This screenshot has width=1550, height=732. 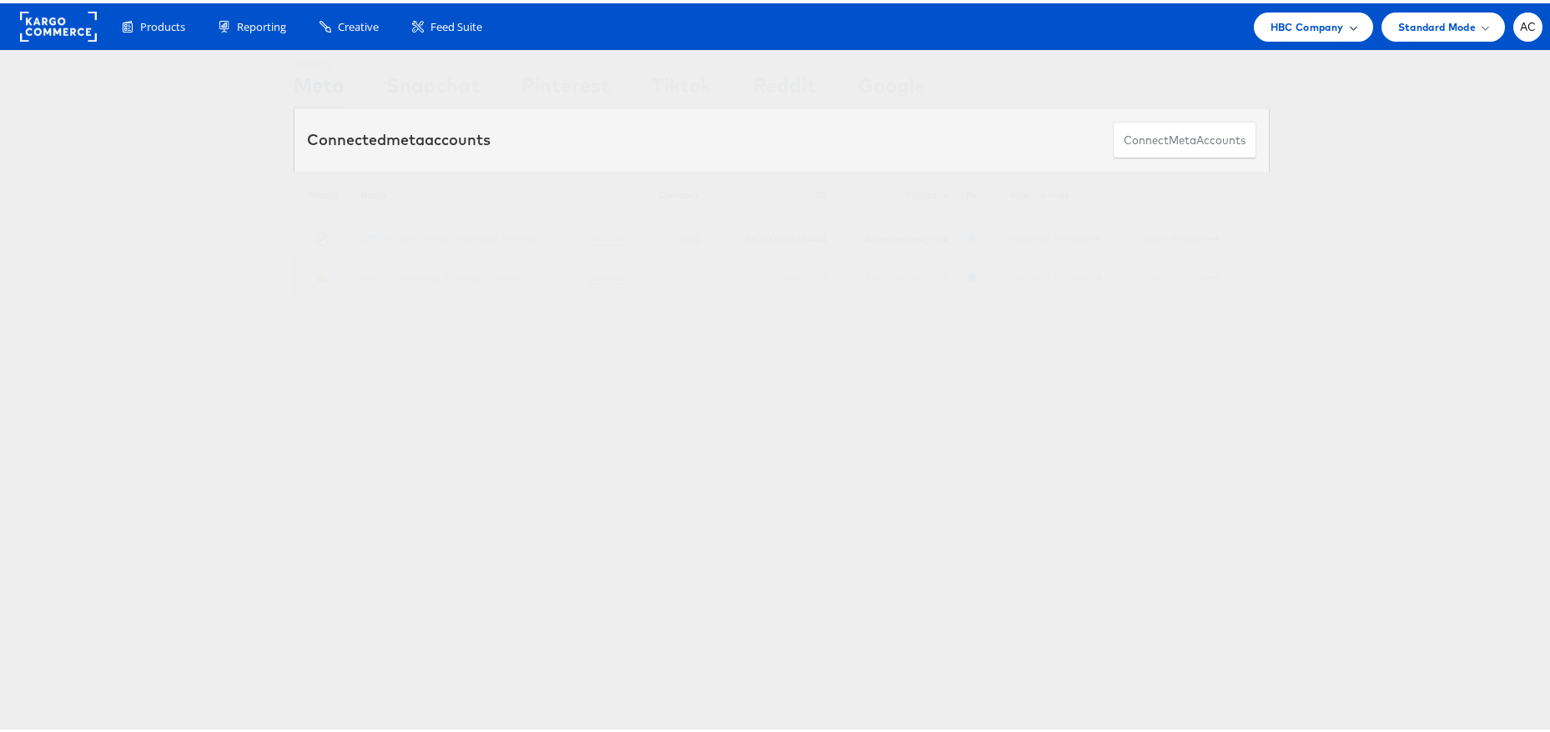 I want to click on span: Products, so click(x=163, y=23).